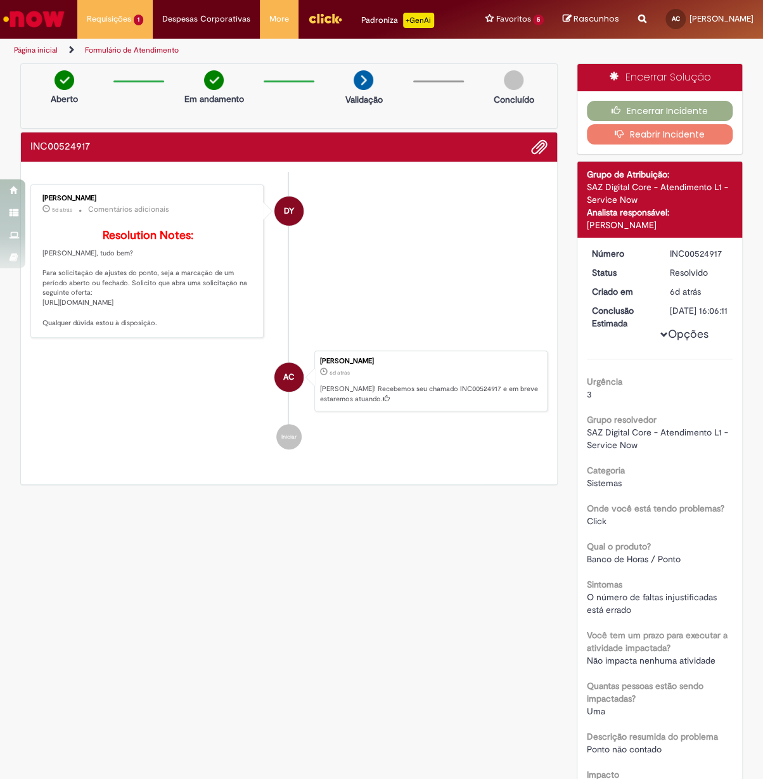 The image size is (763, 779). What do you see at coordinates (660, 111) in the screenshot?
I see `button: Encerrar Incidente` at bounding box center [660, 111].